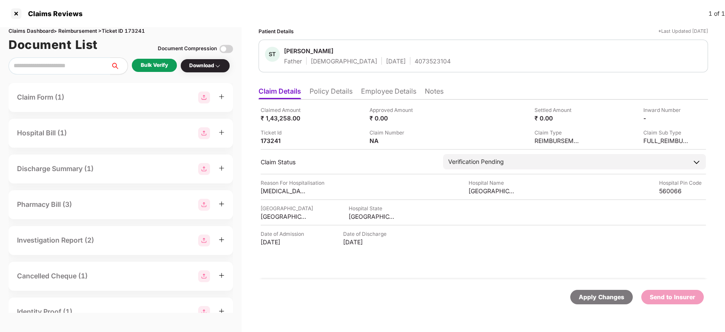 This screenshot has height=332, width=725. Describe the element at coordinates (280, 93) in the screenshot. I see `li: Claim Details` at that location.